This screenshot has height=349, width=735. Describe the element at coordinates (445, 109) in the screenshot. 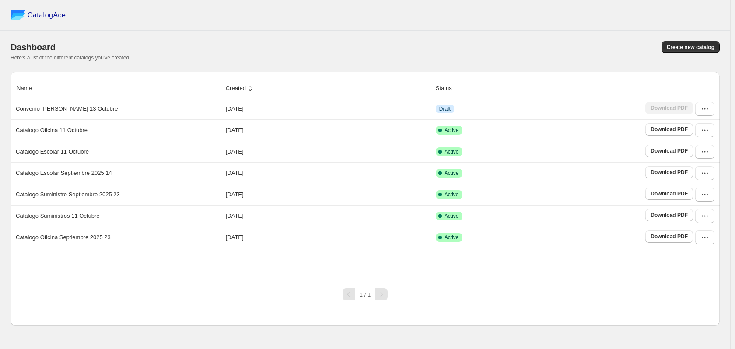

I see `span: Draft` at that location.